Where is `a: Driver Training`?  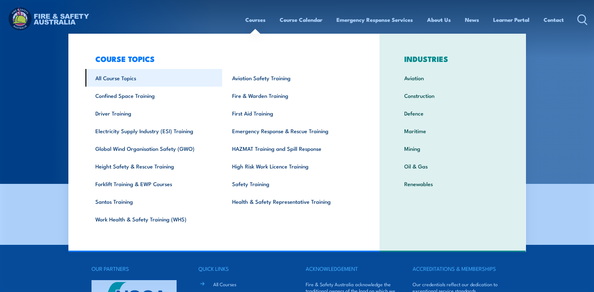
a: Driver Training is located at coordinates (154, 113).